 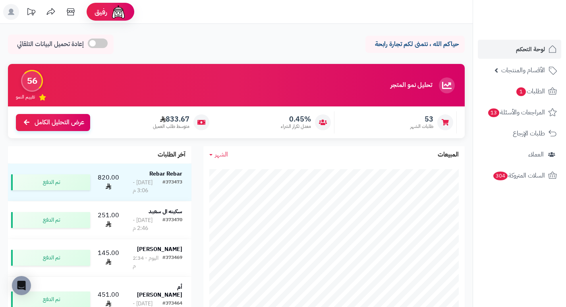 What do you see at coordinates (172, 224) in the screenshot?
I see `div: #373470` at bounding box center [172, 224].